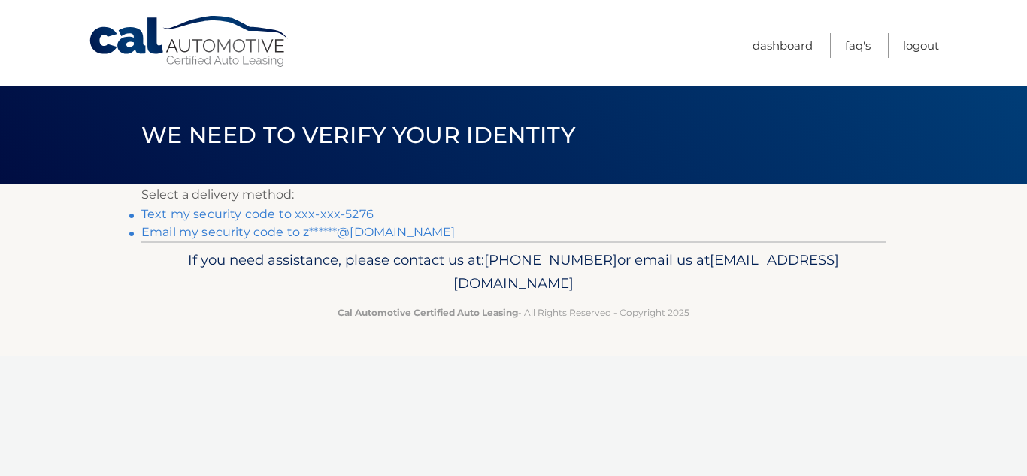 This screenshot has height=476, width=1027. What do you see at coordinates (783, 45) in the screenshot?
I see `a: Dashboard` at bounding box center [783, 45].